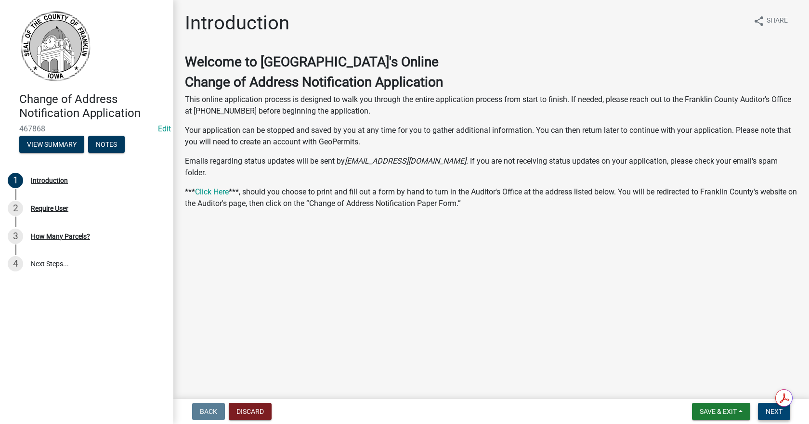  I want to click on div: How Many Parcels?, so click(60, 236).